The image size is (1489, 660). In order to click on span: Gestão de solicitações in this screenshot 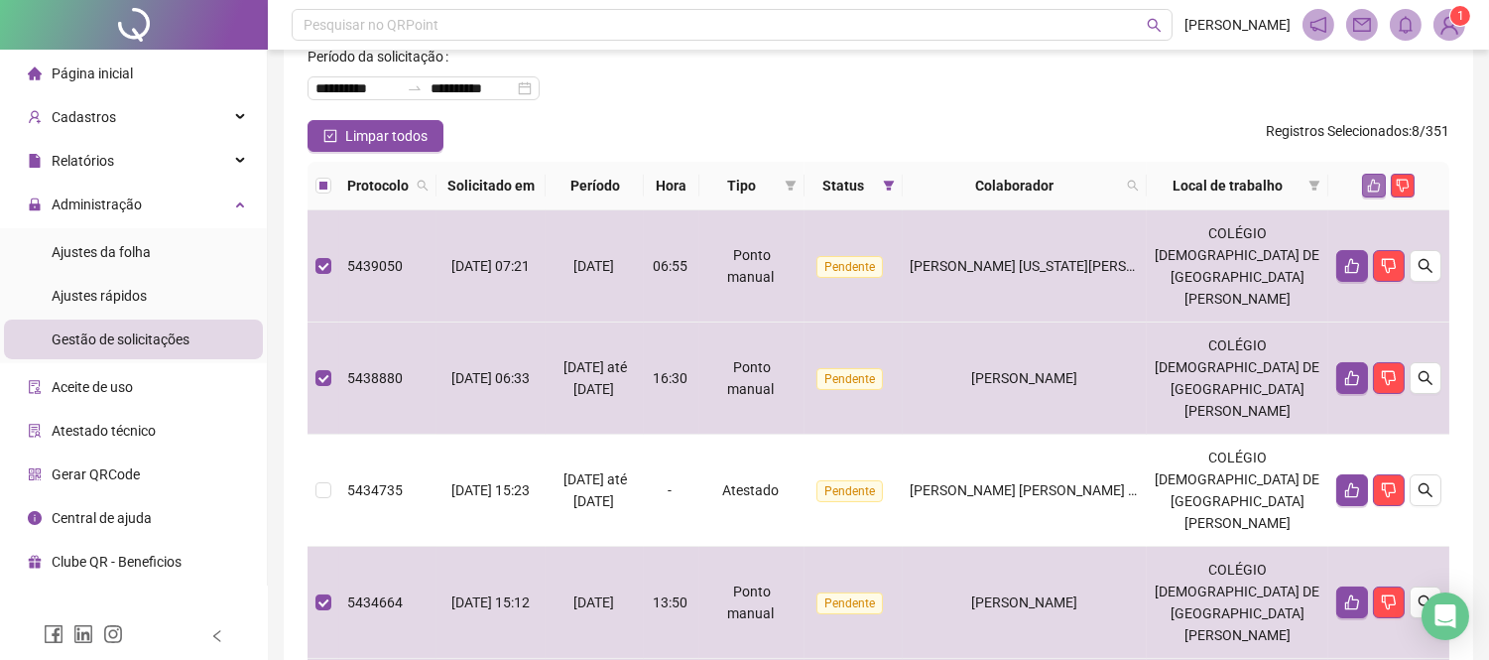, I will do `click(120, 339)`.